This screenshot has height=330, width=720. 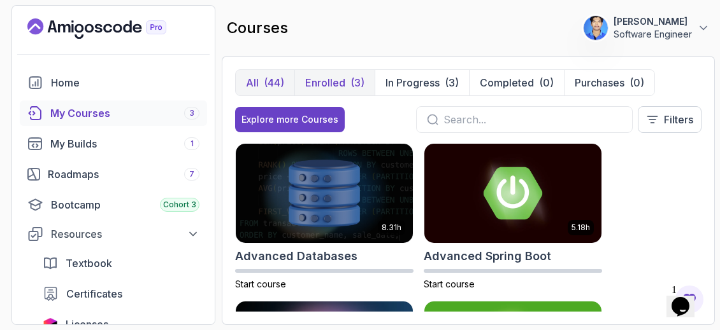 What do you see at coordinates (124, 174) in the screenshot?
I see `div: Roadmaps` at bounding box center [124, 174].